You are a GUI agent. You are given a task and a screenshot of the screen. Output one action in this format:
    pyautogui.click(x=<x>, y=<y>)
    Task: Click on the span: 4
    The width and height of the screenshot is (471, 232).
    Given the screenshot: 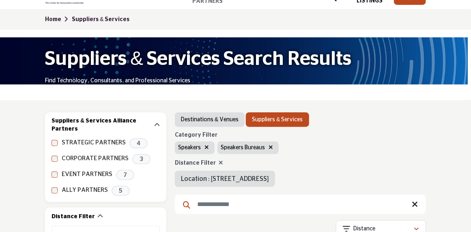 What is the action you would take?
    pyautogui.click(x=138, y=143)
    